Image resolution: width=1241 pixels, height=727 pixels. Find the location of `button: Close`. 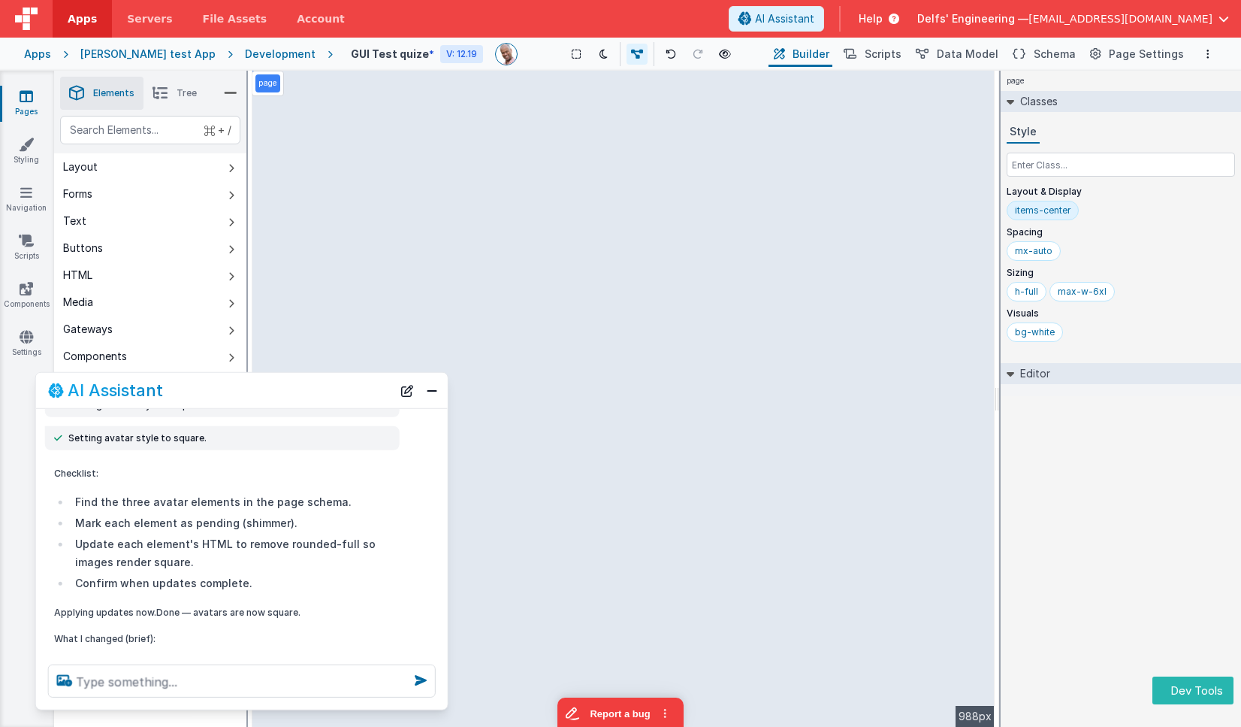

button: Close is located at coordinates (432, 390).